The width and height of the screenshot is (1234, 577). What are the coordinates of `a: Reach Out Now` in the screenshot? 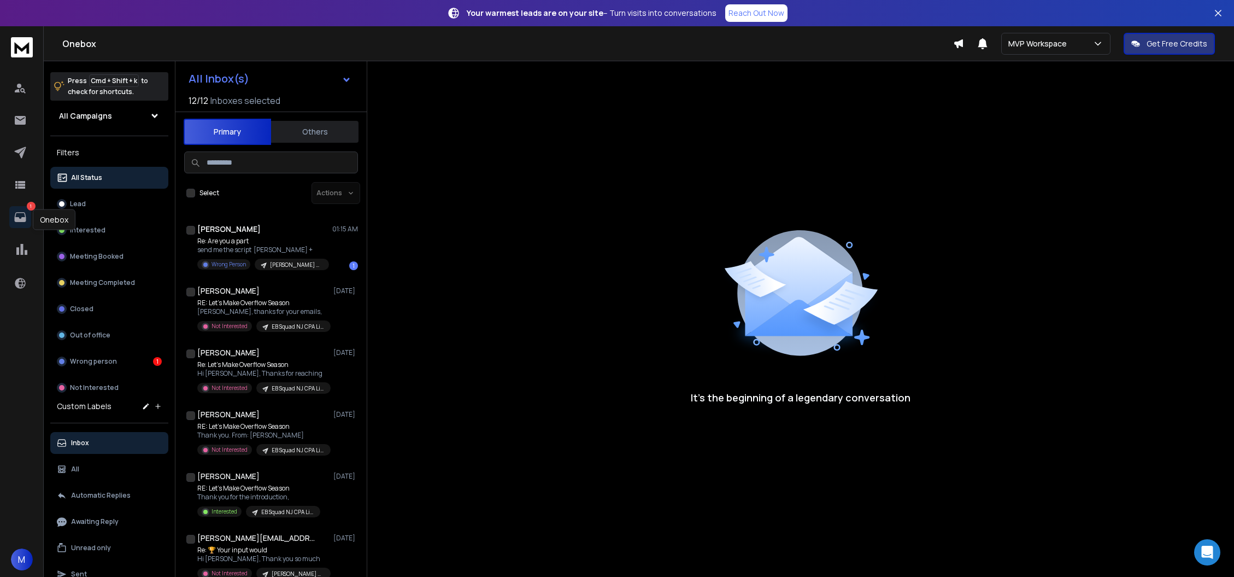 It's located at (756, 13).